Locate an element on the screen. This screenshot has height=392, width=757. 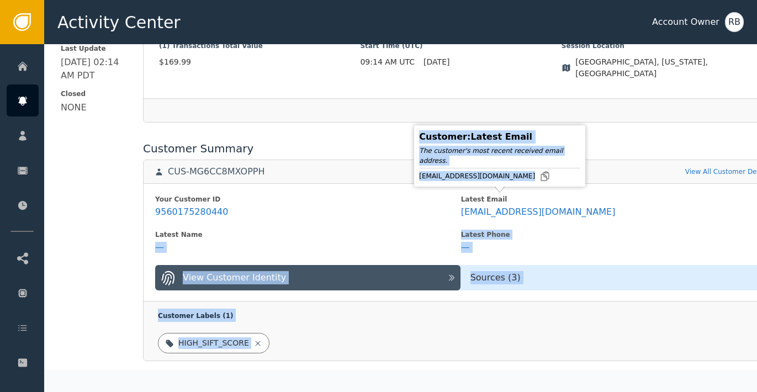
span: Closed is located at coordinates (94, 94).